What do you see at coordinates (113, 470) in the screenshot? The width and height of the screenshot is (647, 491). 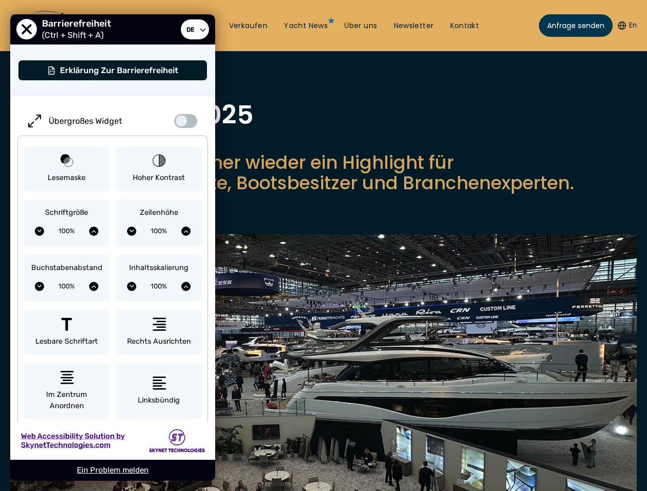 I see `a: Ein Problem melden` at bounding box center [113, 470].